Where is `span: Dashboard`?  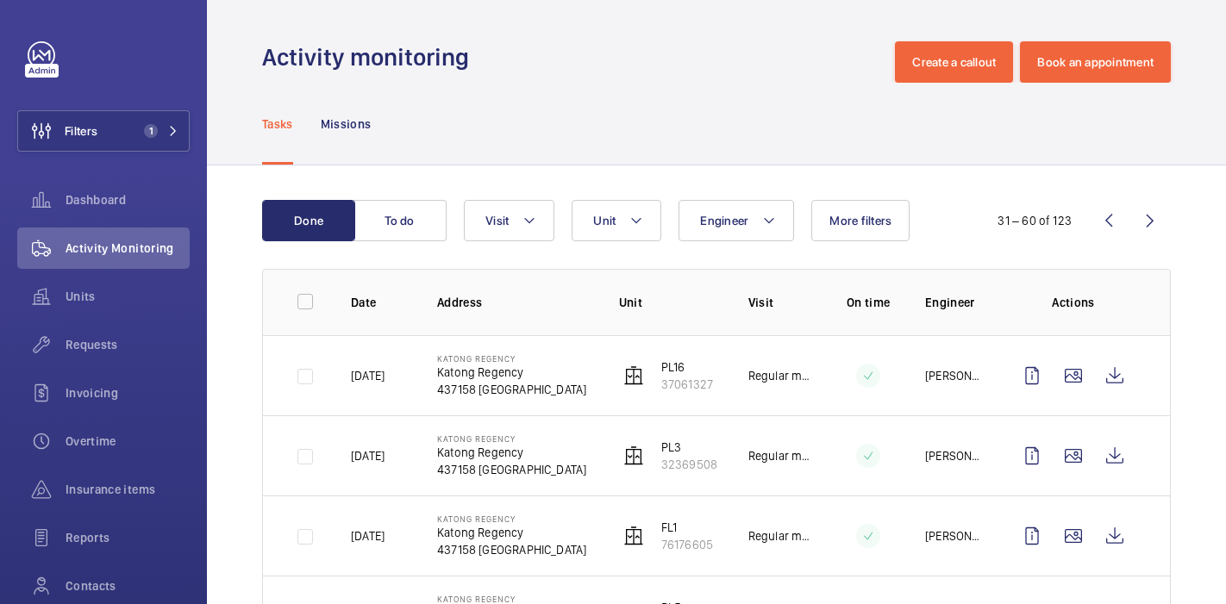 span: Dashboard is located at coordinates (128, 200).